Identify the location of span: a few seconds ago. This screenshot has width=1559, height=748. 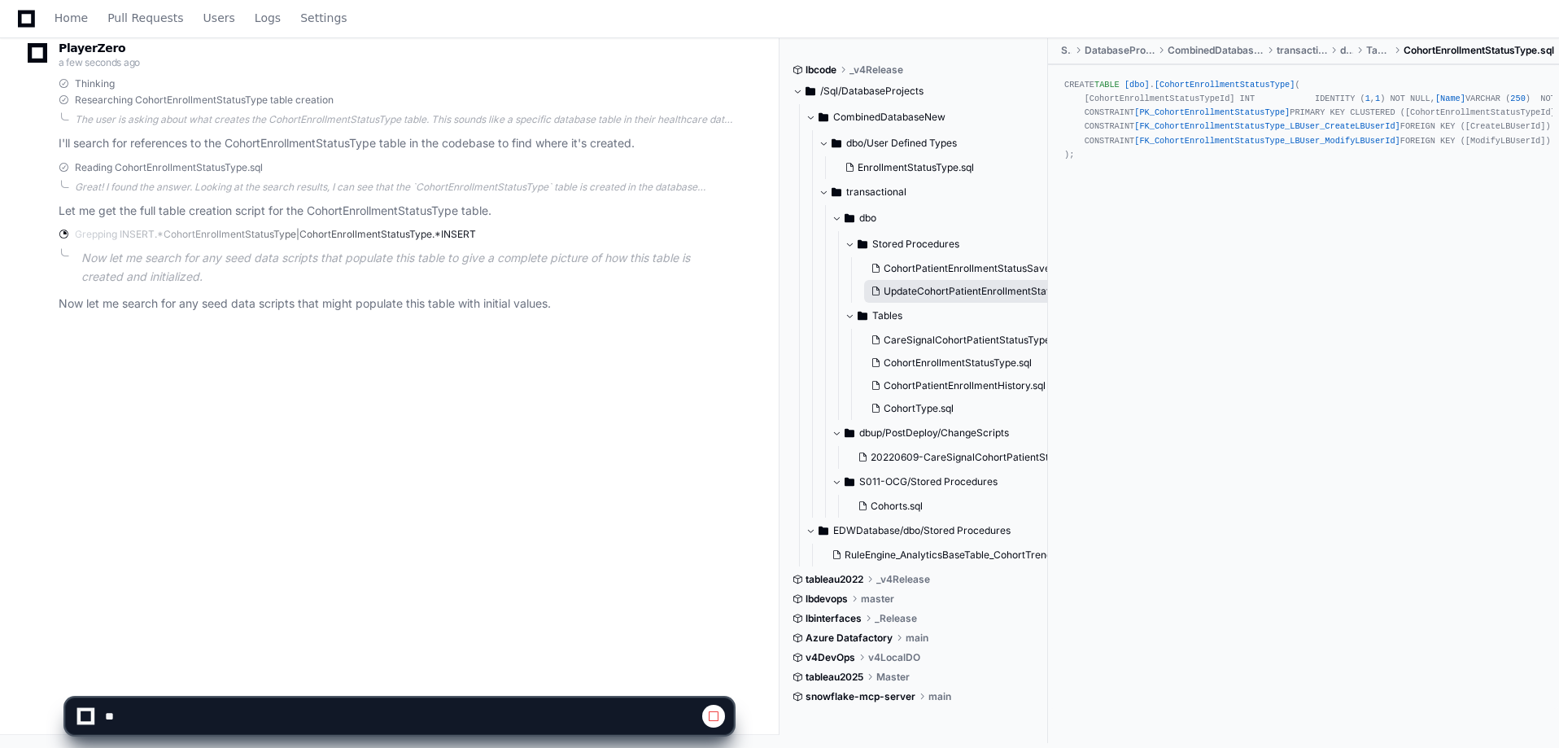
(99, 62).